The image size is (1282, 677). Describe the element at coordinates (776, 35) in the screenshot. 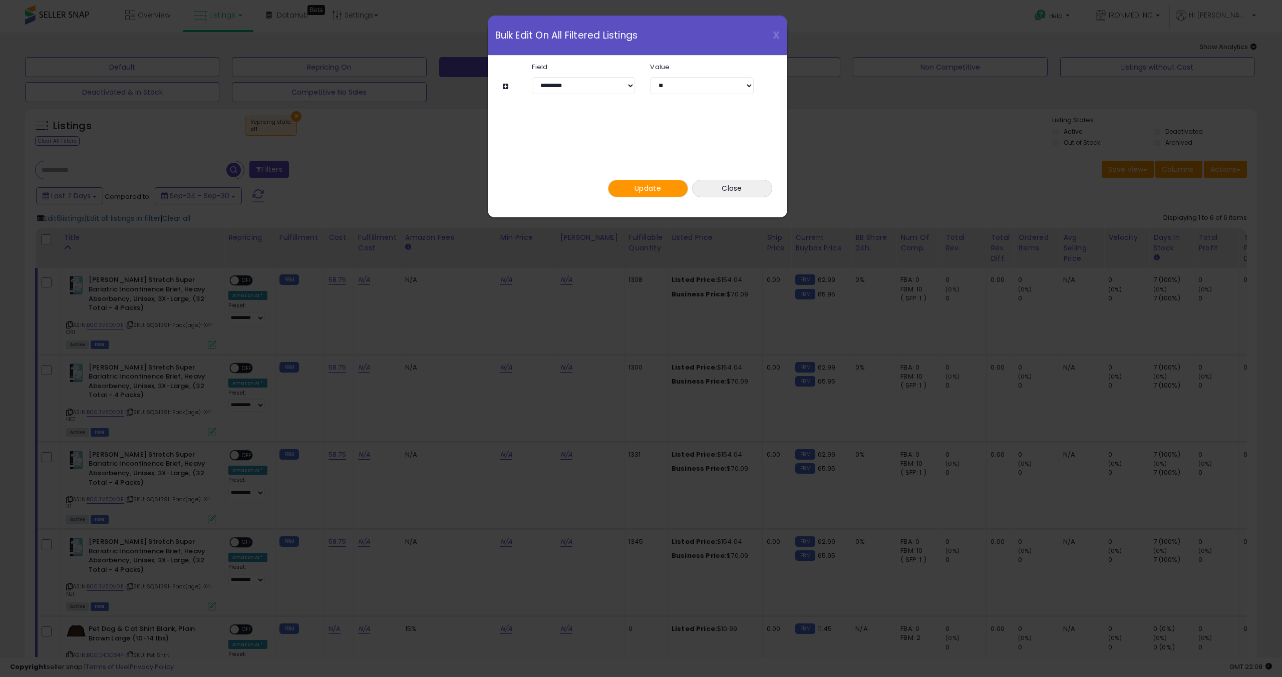

I see `span: X` at that location.